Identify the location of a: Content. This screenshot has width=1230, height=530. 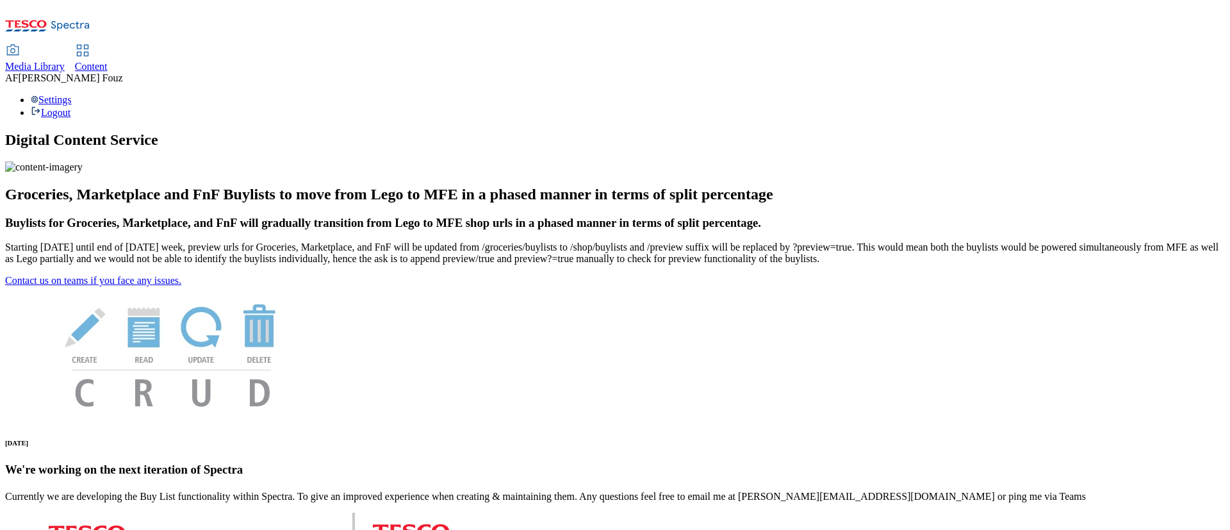
(91, 59).